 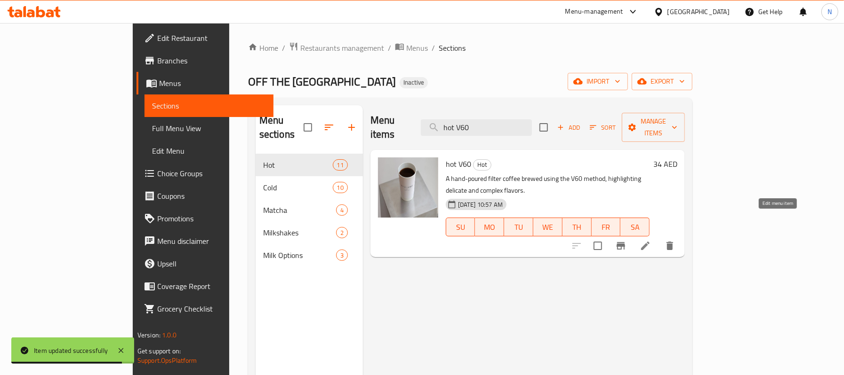 I want to click on span: Sort items, so click(x=602, y=128).